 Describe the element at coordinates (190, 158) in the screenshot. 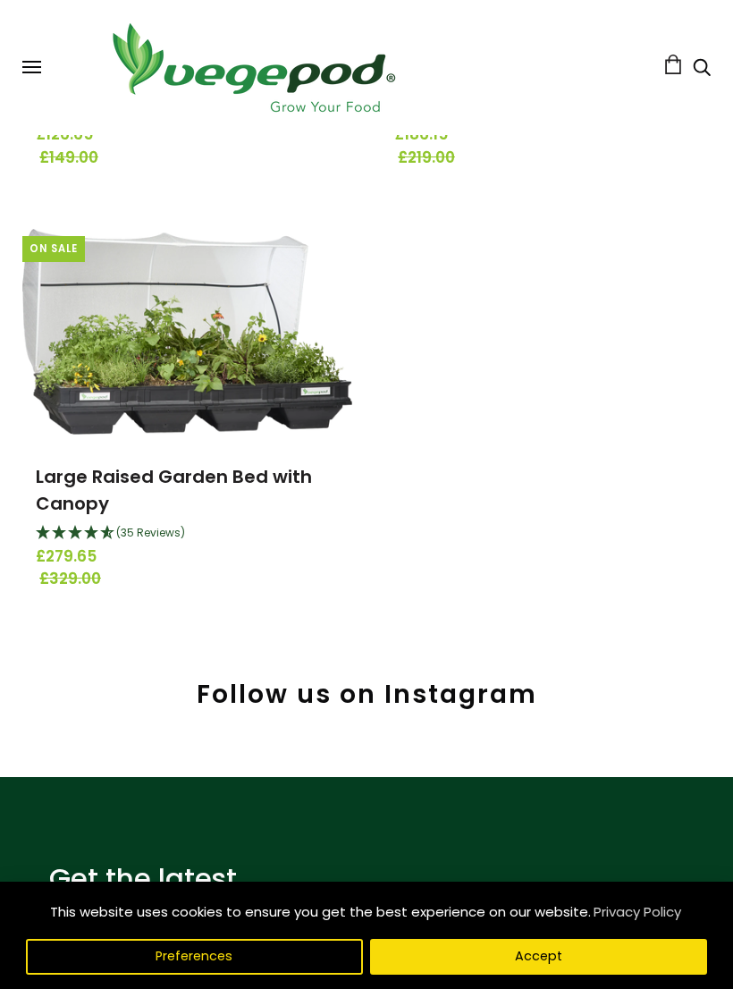

I see `span: £149.00` at that location.